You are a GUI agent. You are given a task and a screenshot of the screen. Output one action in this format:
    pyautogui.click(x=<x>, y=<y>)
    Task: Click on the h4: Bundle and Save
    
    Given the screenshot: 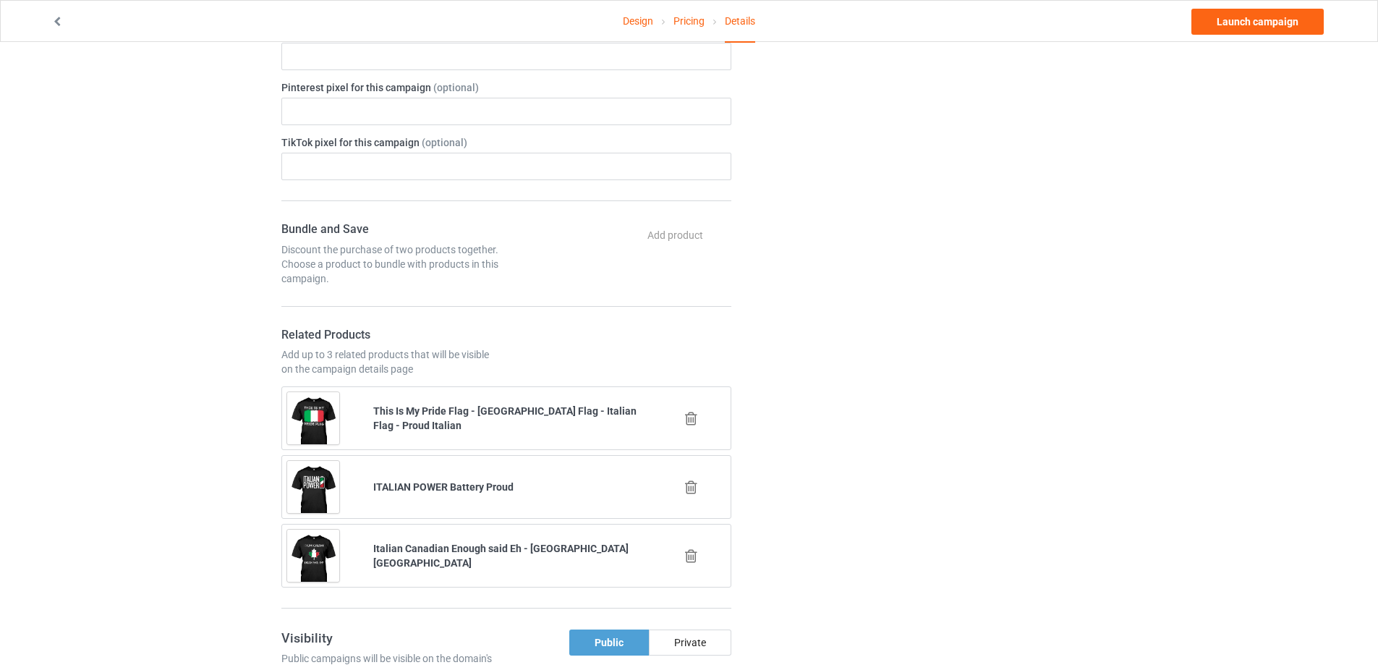 What is the action you would take?
    pyautogui.click(x=391, y=229)
    